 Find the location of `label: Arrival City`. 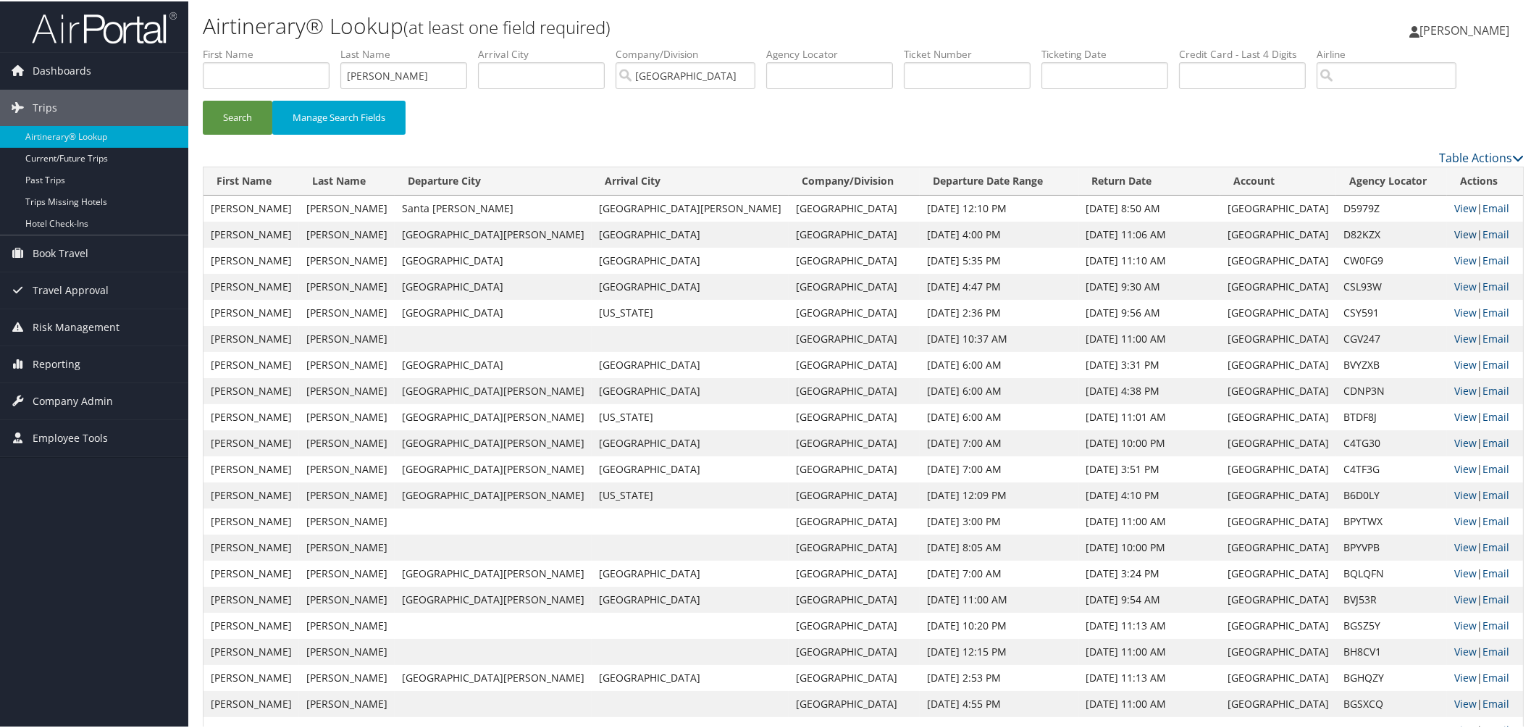

label: Arrival City is located at coordinates (547, 53).